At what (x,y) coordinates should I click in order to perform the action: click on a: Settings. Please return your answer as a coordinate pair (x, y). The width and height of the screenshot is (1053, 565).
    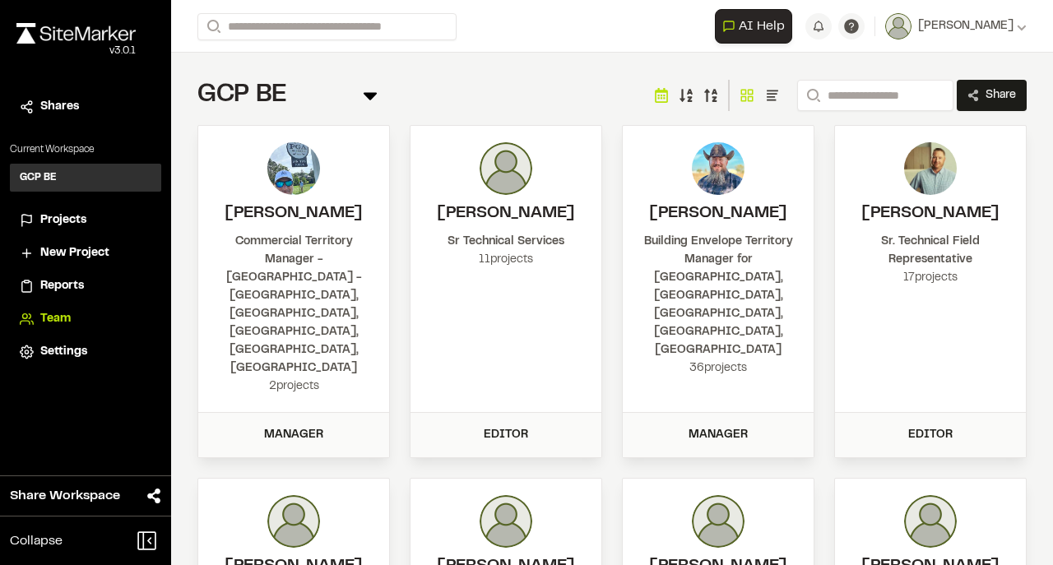
    Looking at the image, I should click on (86, 352).